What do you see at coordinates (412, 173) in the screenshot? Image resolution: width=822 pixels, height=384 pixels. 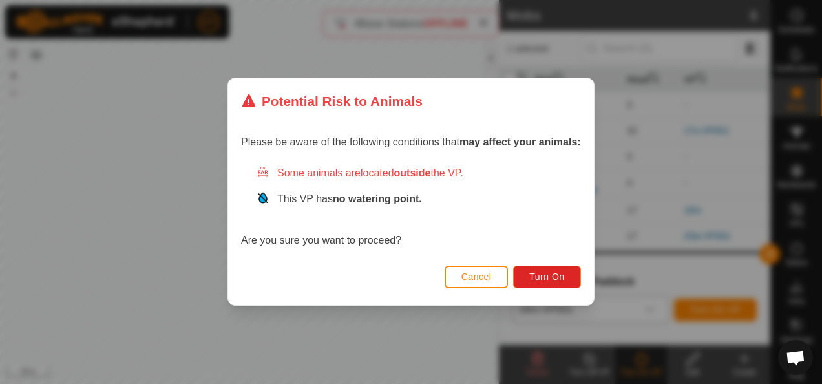 I see `strong: outside` at bounding box center [412, 173].